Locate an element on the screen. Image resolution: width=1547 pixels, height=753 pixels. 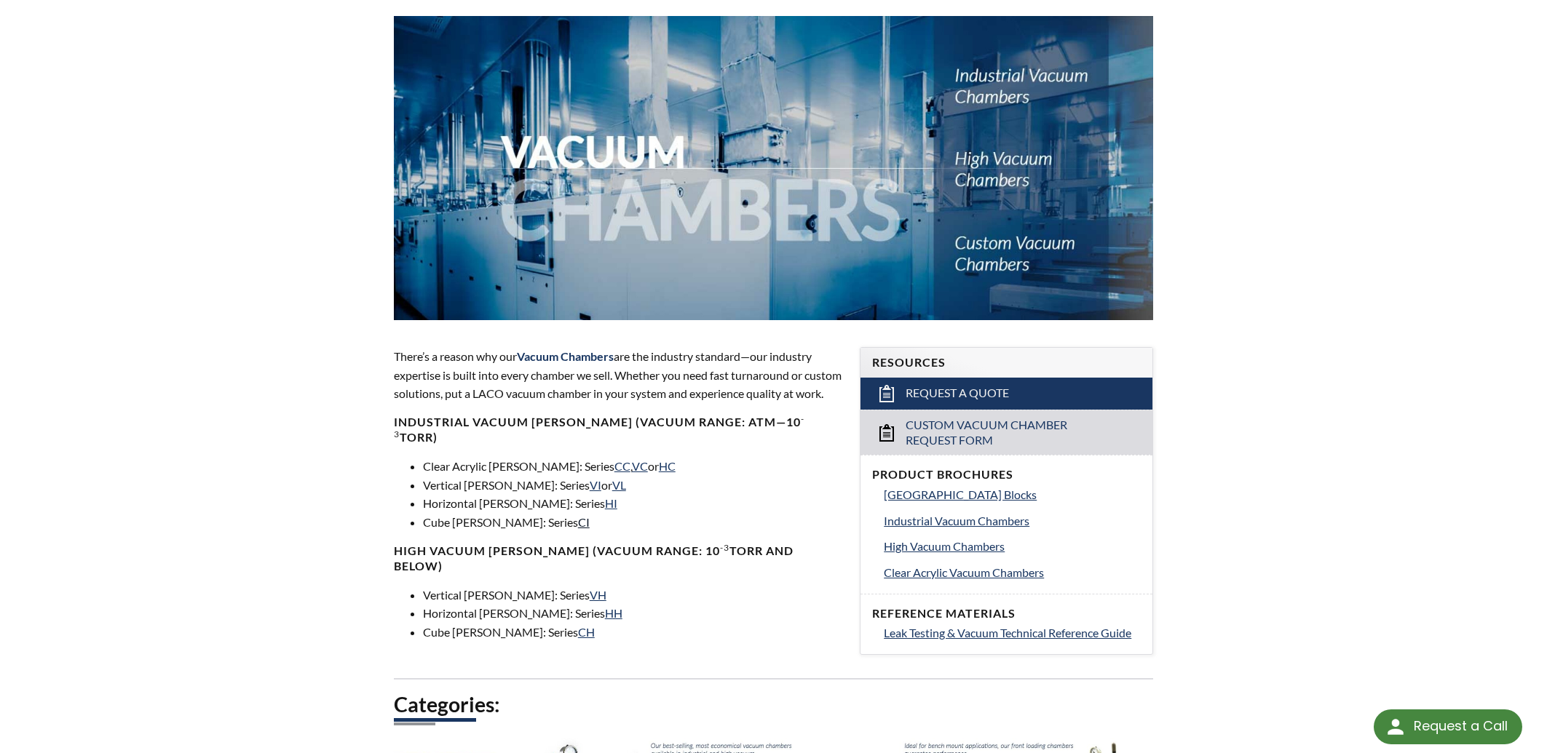
span: Custom Vacuum Chamber Request Form is located at coordinates (1008, 433).